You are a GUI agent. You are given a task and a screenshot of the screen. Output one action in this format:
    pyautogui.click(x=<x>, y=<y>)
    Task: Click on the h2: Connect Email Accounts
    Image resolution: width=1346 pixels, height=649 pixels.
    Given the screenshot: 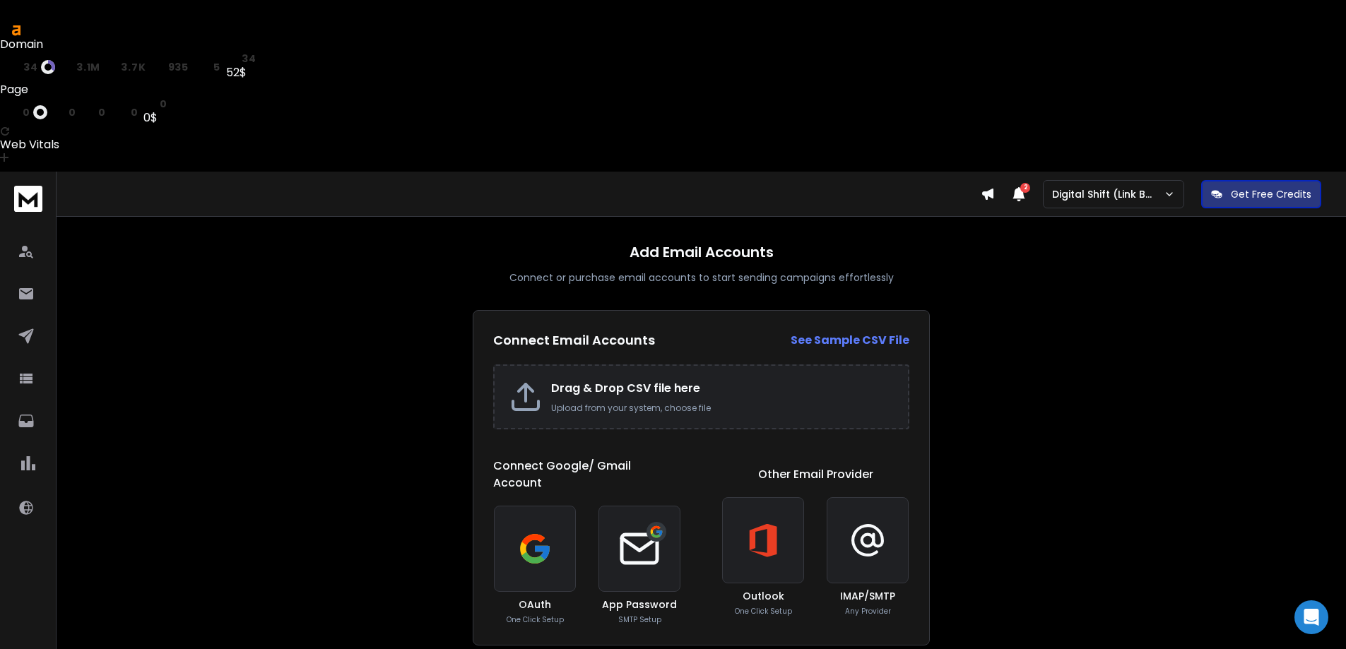 What is the action you would take?
    pyautogui.click(x=574, y=341)
    